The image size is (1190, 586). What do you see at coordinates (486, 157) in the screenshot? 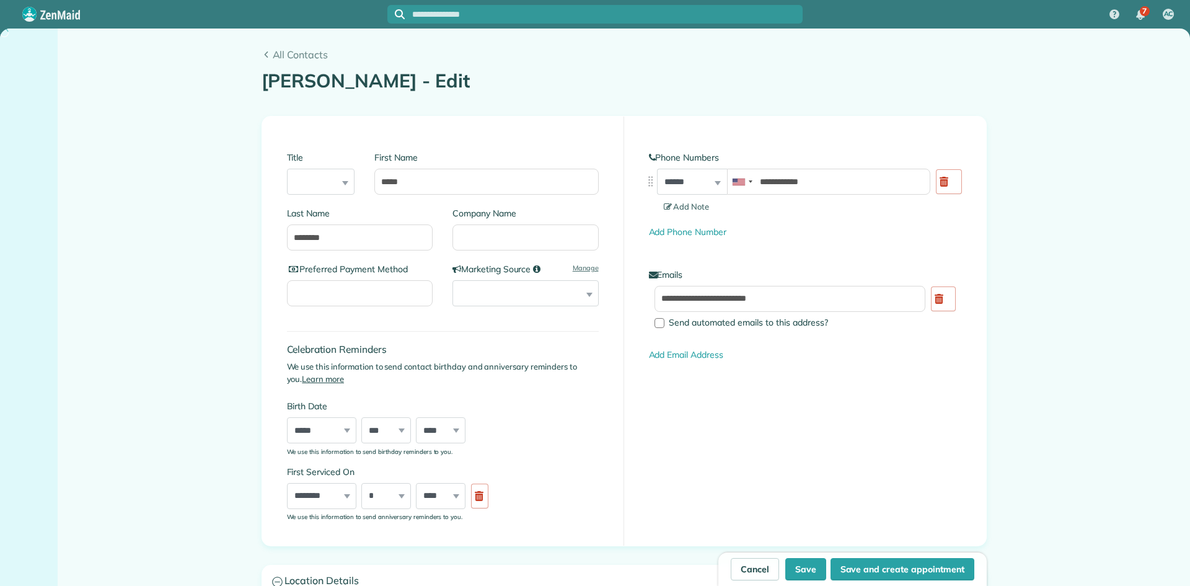
I see `label: First Name` at bounding box center [486, 157].